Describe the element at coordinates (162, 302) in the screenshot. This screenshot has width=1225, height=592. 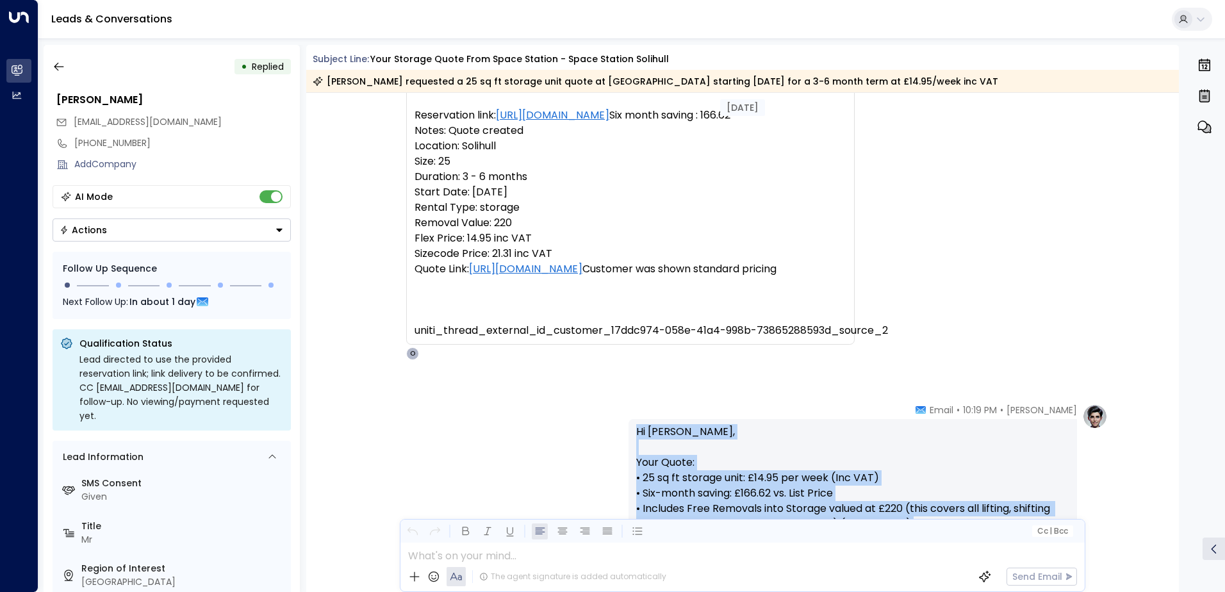
I see `span: In about 1 day` at that location.